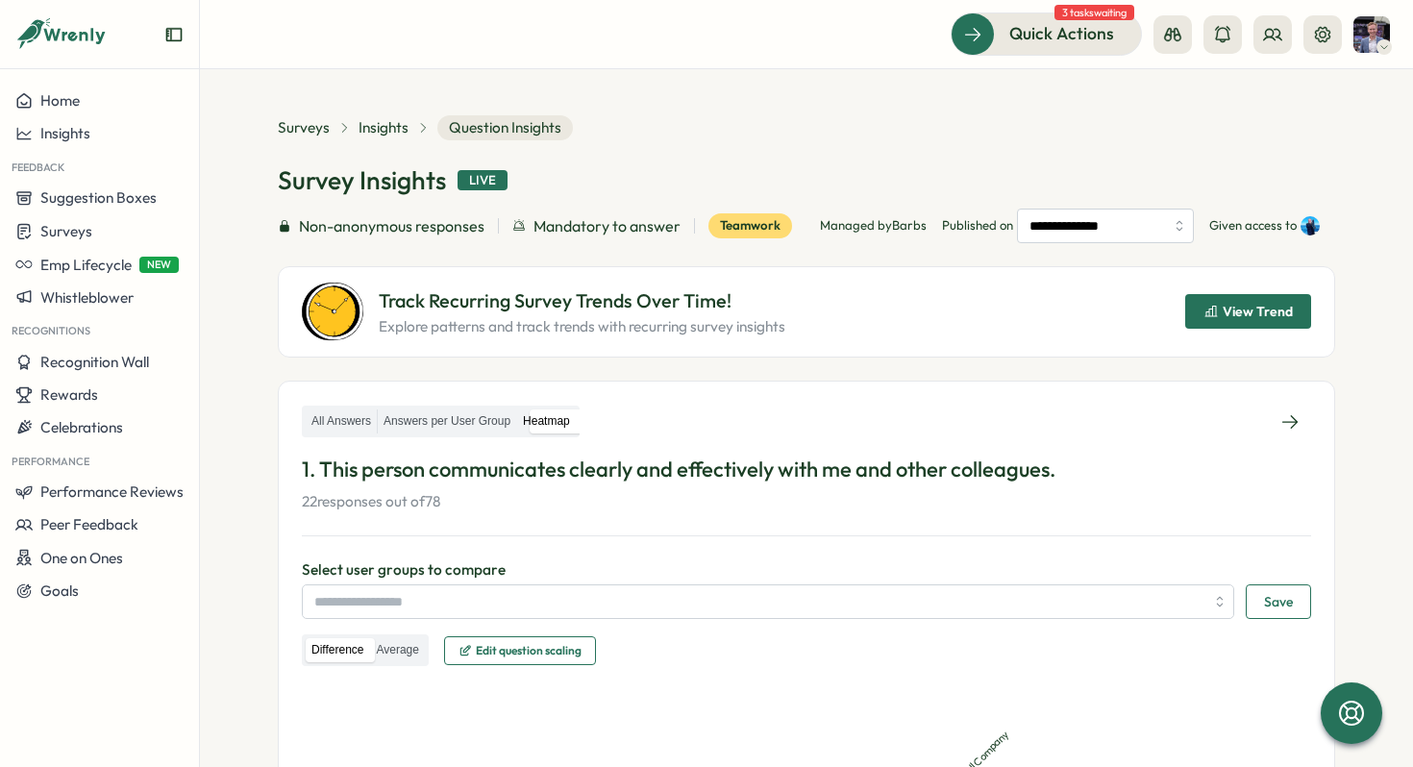  What do you see at coordinates (483, 181) in the screenshot?
I see `div: Live` at bounding box center [483, 181].